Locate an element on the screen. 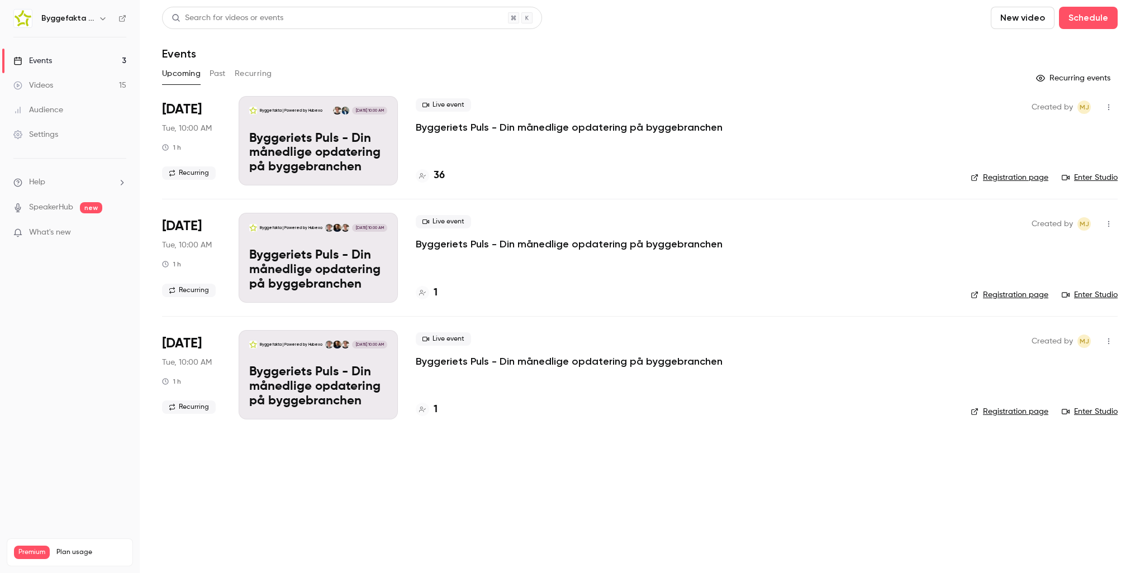  h6: Byggefakta | Powered by Hubexo is located at coordinates (68, 18).